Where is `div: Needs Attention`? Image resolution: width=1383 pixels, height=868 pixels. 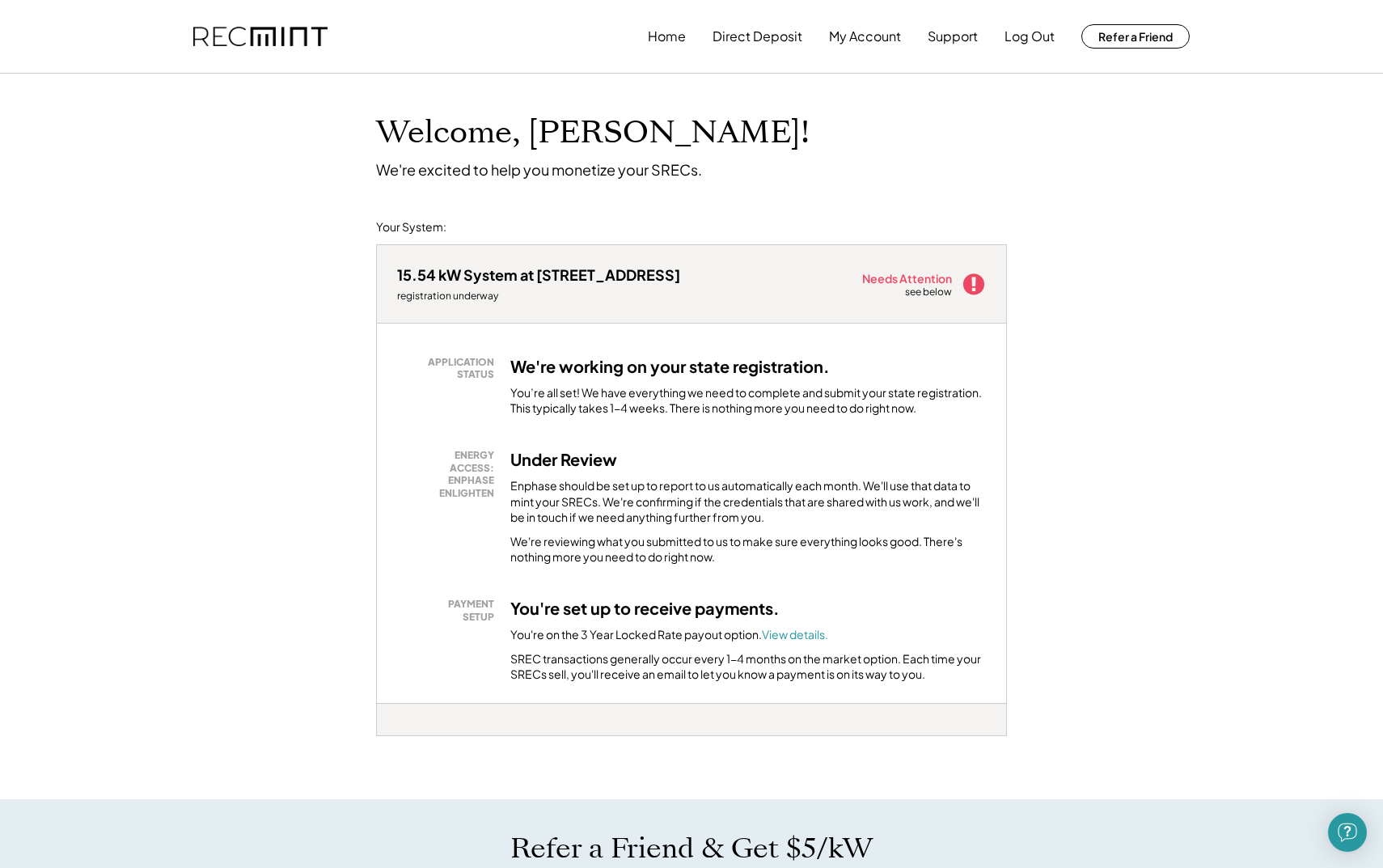
div: Needs Attention is located at coordinates (908, 278).